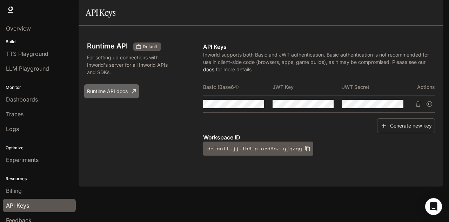  What do you see at coordinates (238, 87) in the screenshot?
I see `th: Basic (Base64)` at bounding box center [238, 87].